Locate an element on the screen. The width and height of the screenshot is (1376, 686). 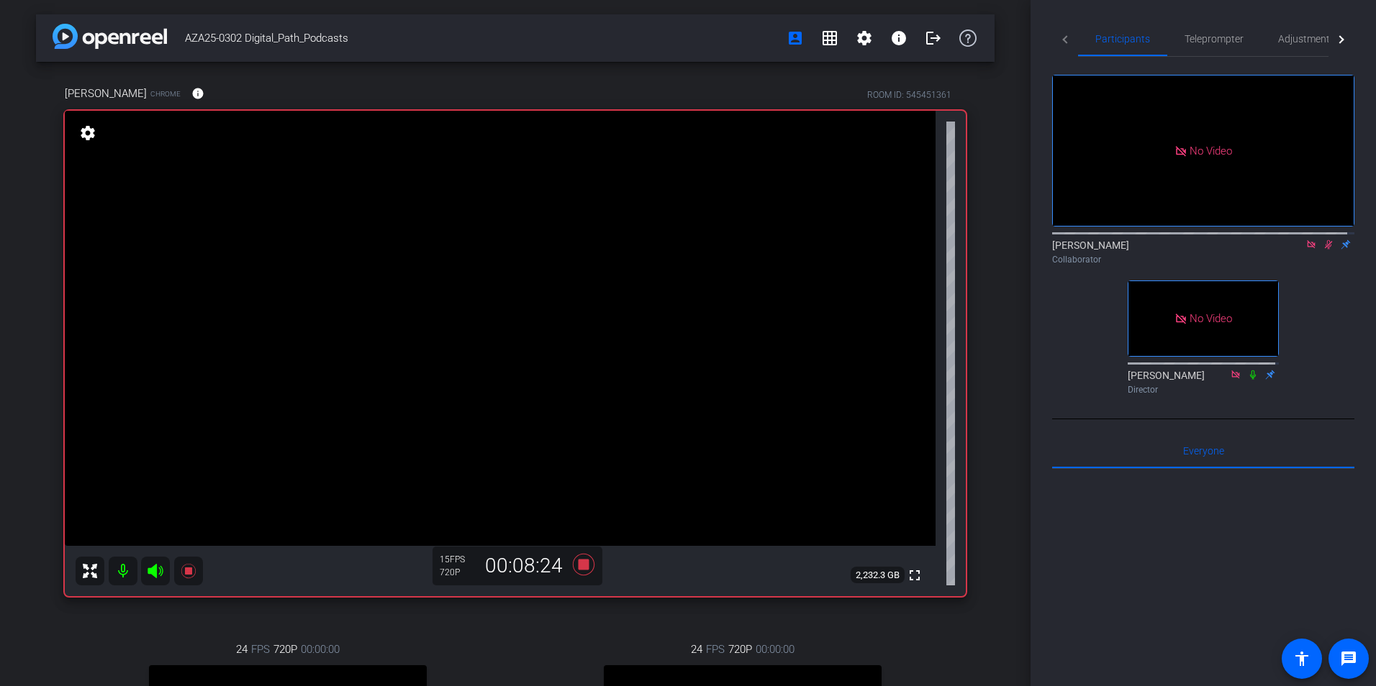
div: 720P is located at coordinates (458, 573).